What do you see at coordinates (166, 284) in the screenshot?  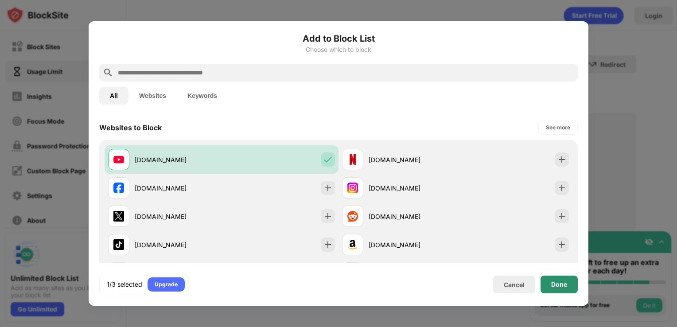 I see `div: Upgrade` at bounding box center [166, 284].